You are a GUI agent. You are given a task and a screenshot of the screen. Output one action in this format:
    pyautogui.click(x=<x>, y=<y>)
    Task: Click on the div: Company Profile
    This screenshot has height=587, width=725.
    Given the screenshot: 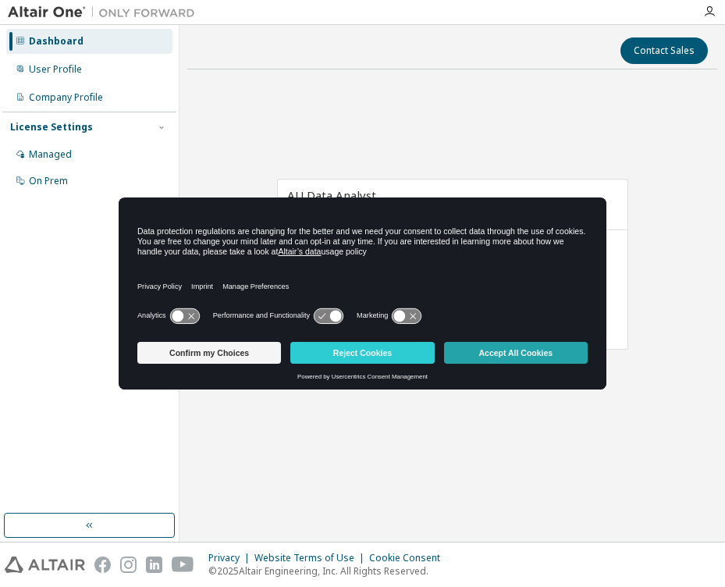 What is the action you would take?
    pyautogui.click(x=66, y=98)
    